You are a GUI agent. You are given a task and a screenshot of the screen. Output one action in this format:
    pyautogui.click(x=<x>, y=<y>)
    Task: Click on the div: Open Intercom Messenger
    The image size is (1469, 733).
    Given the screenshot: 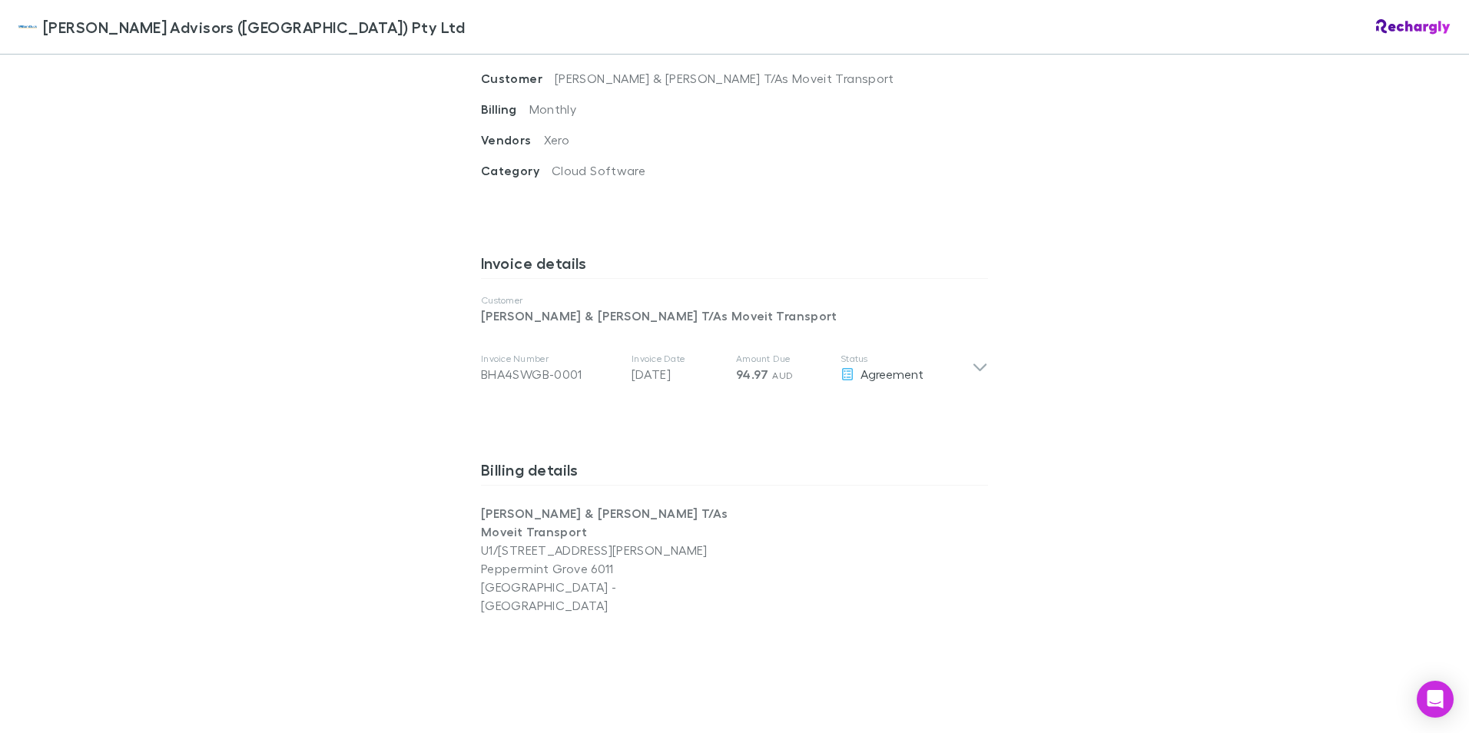 What is the action you would take?
    pyautogui.click(x=1435, y=699)
    